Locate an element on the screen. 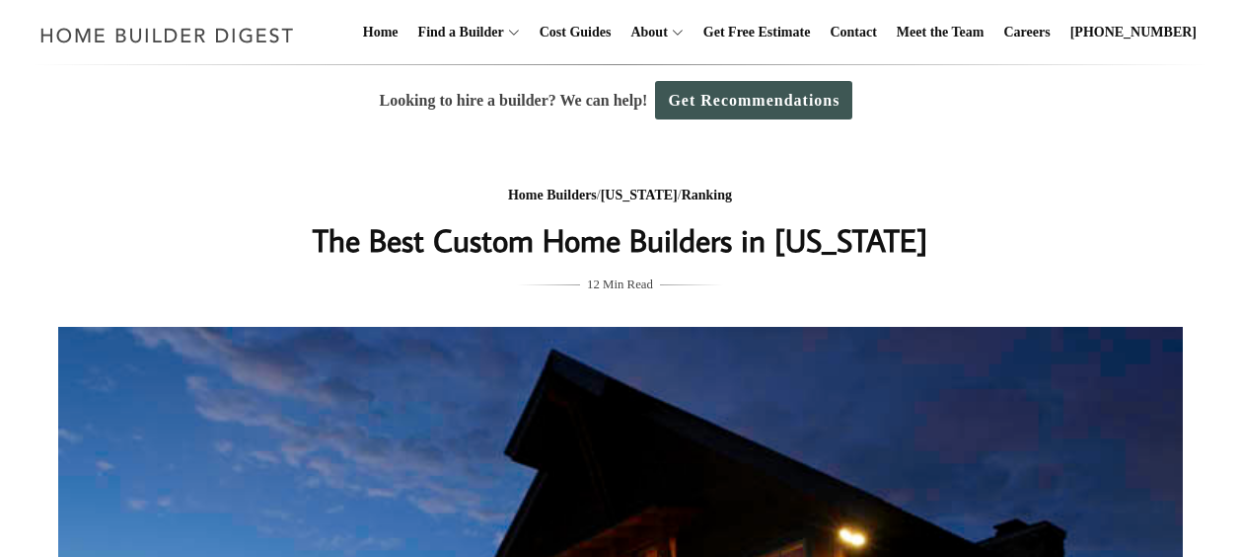  img: Home Builder Digest is located at coordinates (167, 35).